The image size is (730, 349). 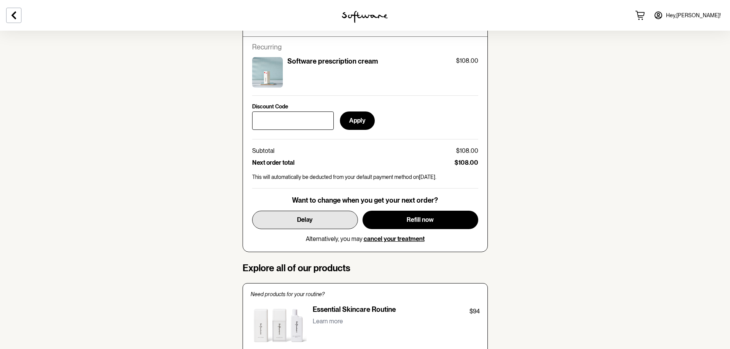 What do you see at coordinates (420, 220) in the screenshot?
I see `span: Refill now` at bounding box center [420, 220].